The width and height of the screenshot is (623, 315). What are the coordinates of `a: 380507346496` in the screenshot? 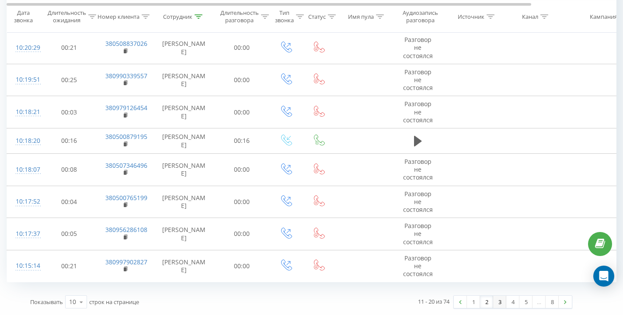 It's located at (126, 165).